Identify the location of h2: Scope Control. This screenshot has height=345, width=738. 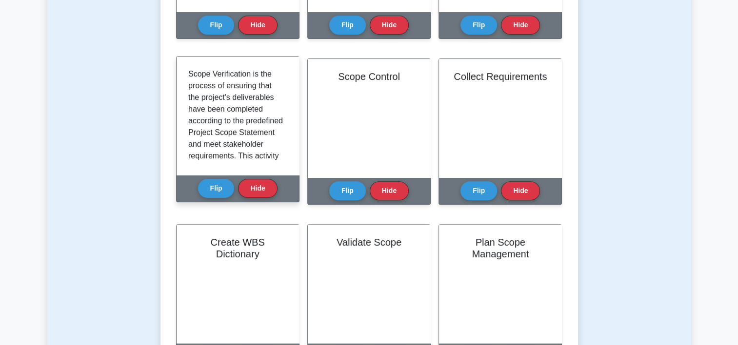
(369, 77).